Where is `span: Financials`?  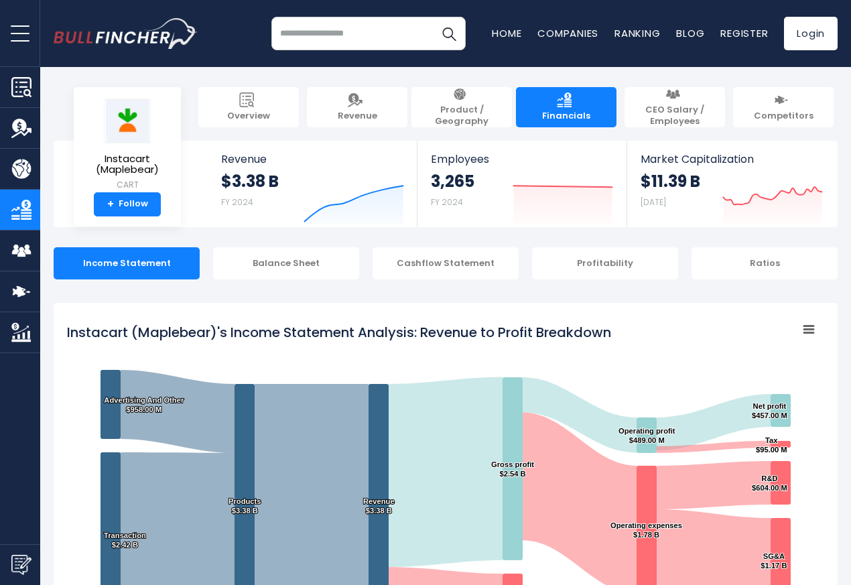
span: Financials is located at coordinates (566, 116).